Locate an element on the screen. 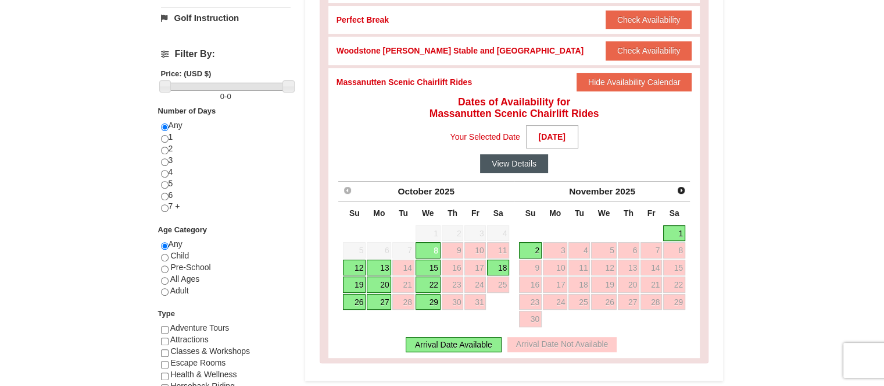 The height and width of the screenshot is (386, 884). a: 9 is located at coordinates (453, 250).